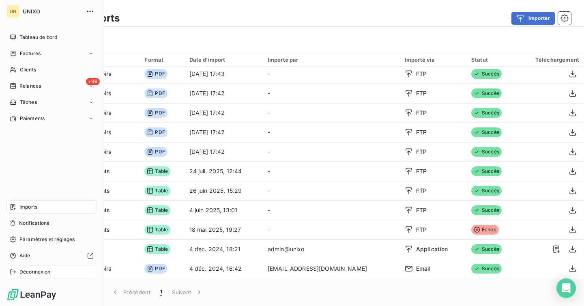 Image resolution: width=584 pixels, height=306 pixels. What do you see at coordinates (30, 54) in the screenshot?
I see `span: Factures` at bounding box center [30, 54].